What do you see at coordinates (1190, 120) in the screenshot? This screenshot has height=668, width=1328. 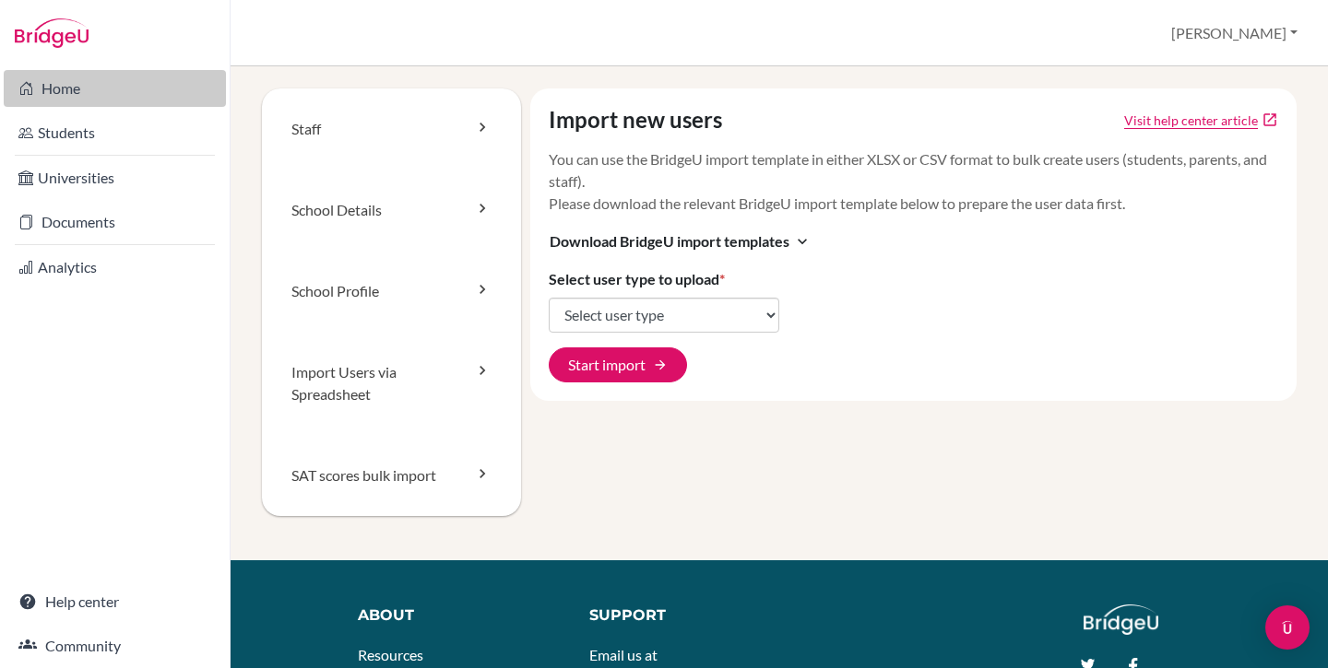 I see `a: Click to open Tracking student registration article in a new tab` at bounding box center [1190, 120].